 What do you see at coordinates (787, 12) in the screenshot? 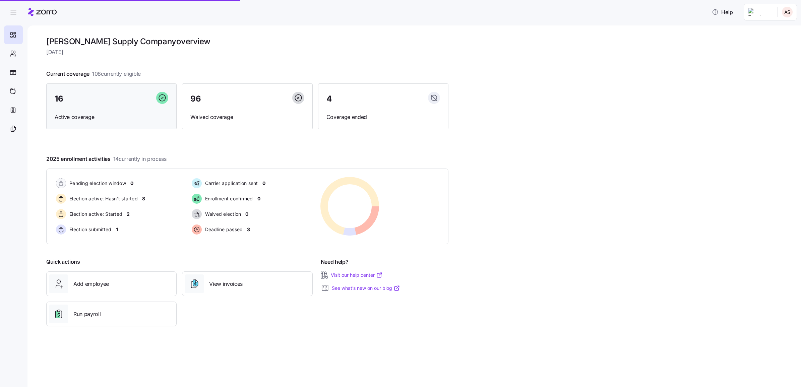
I see `img: 9c19ce4635c6dd4ff600ad4722aa7a00` at bounding box center [787, 12].